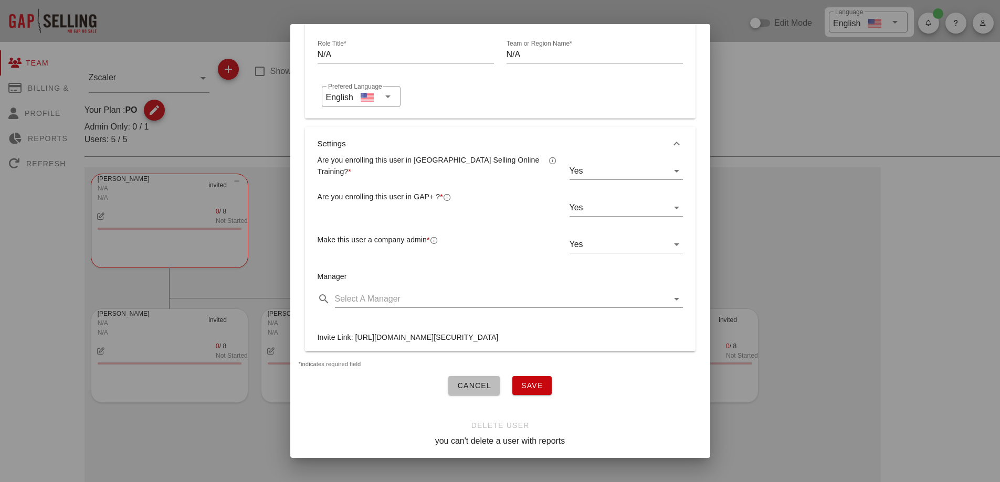 This screenshot has height=482, width=1000. Describe the element at coordinates (146, 65) in the screenshot. I see `div: Keywords by Traffic` at that location.